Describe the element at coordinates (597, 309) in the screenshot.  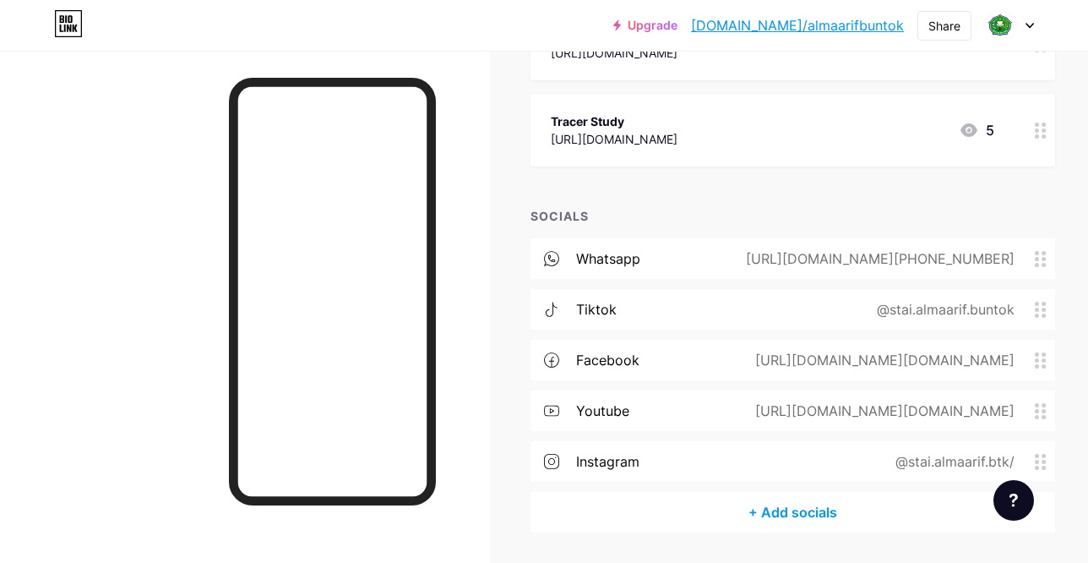
I see `div: tiktok` at that location.